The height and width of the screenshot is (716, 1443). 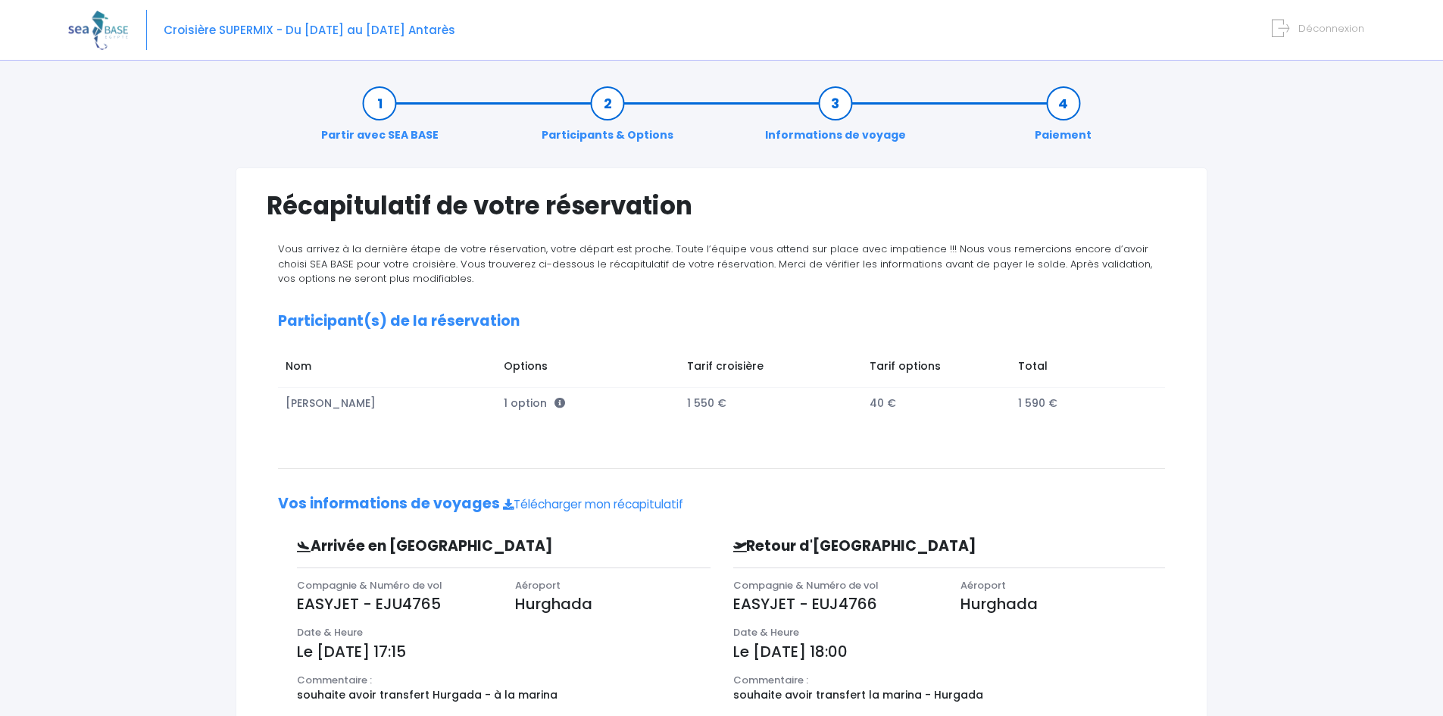 What do you see at coordinates (949, 694) in the screenshot?
I see `p: souhaite avoir transfert la marina - Hurgada` at bounding box center [949, 694].